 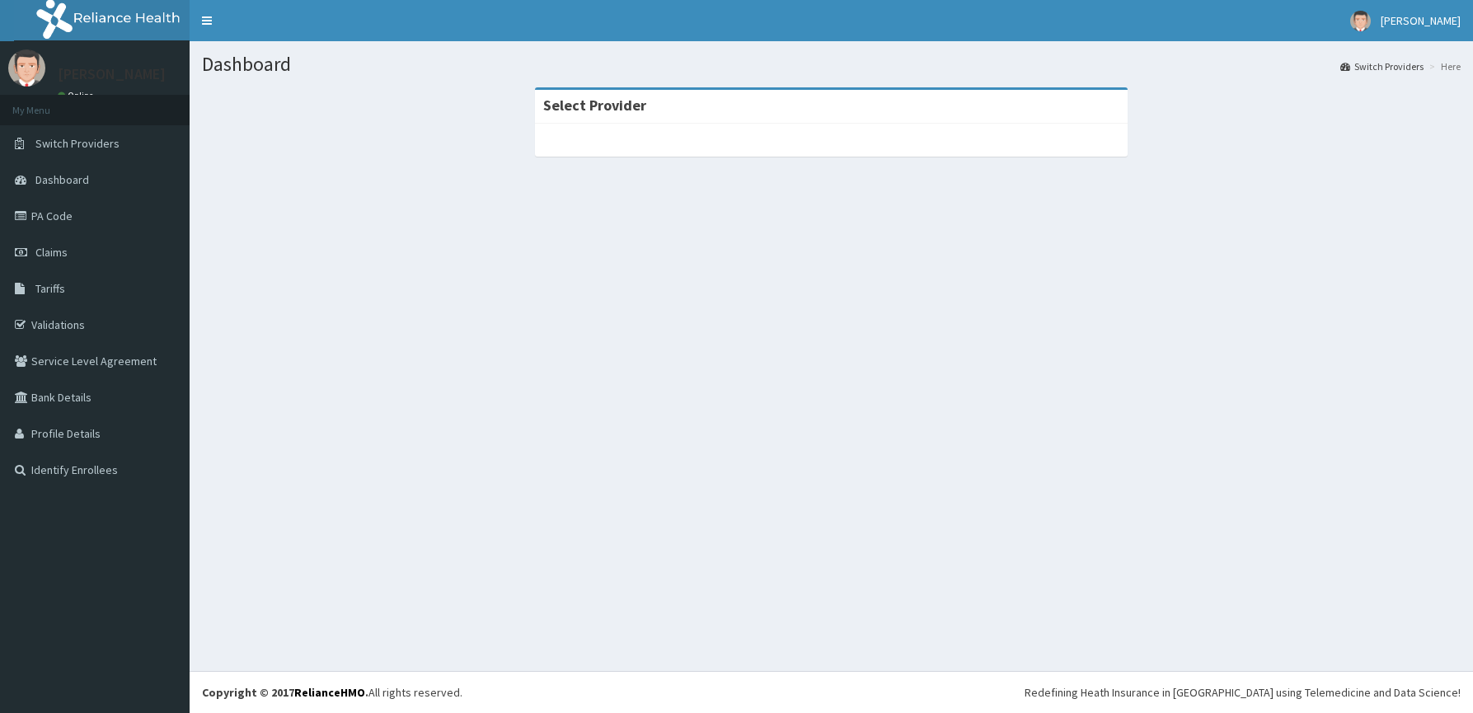 I want to click on a: RelianceHMO, so click(x=330, y=692).